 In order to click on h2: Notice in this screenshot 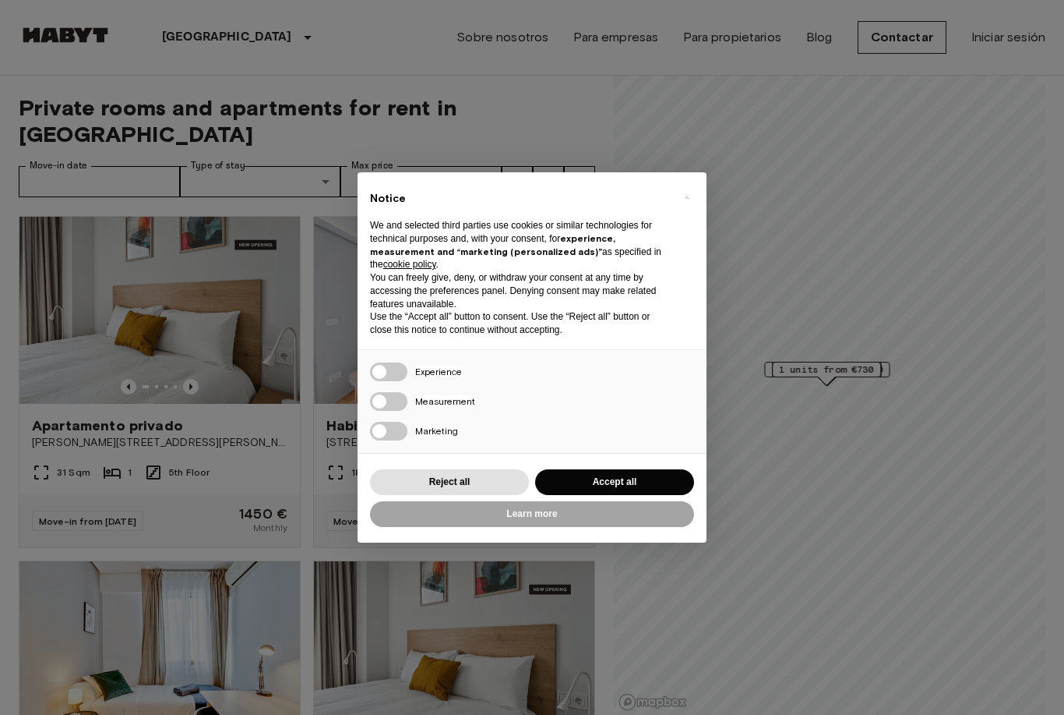, I will do `click(520, 199)`.